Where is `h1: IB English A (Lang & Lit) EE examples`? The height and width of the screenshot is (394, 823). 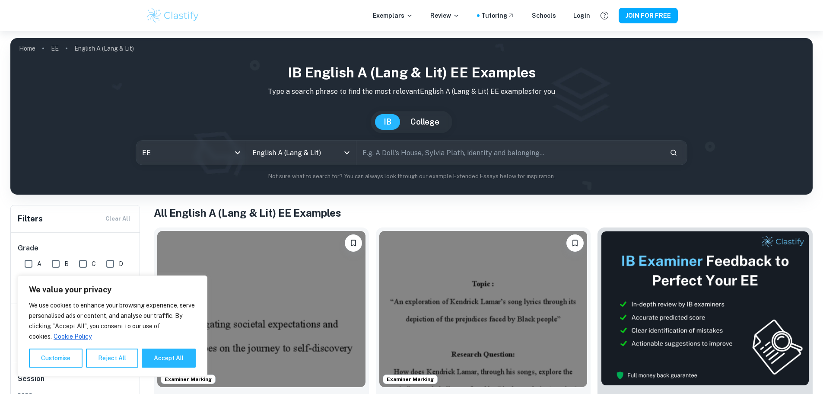 h1: IB English A (Lang & Lit) EE examples is located at coordinates (411, 73).